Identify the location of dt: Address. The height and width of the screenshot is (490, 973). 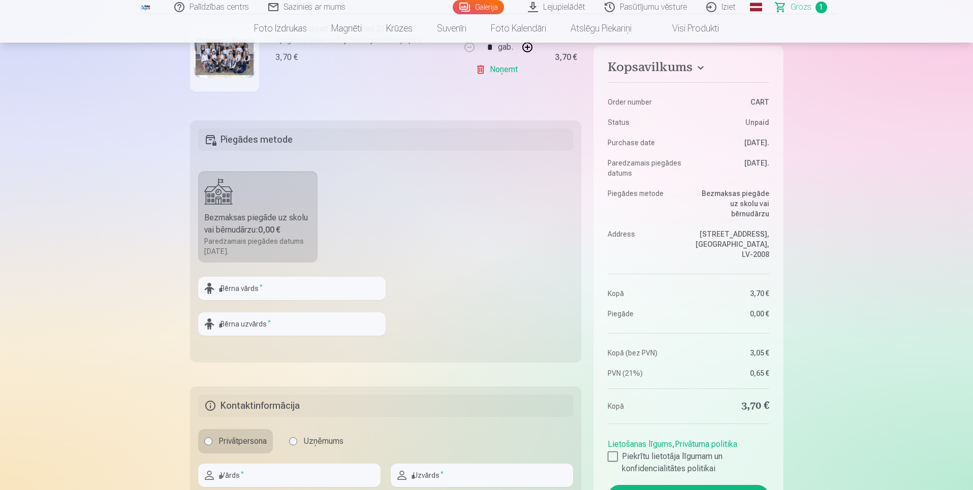
(645, 244).